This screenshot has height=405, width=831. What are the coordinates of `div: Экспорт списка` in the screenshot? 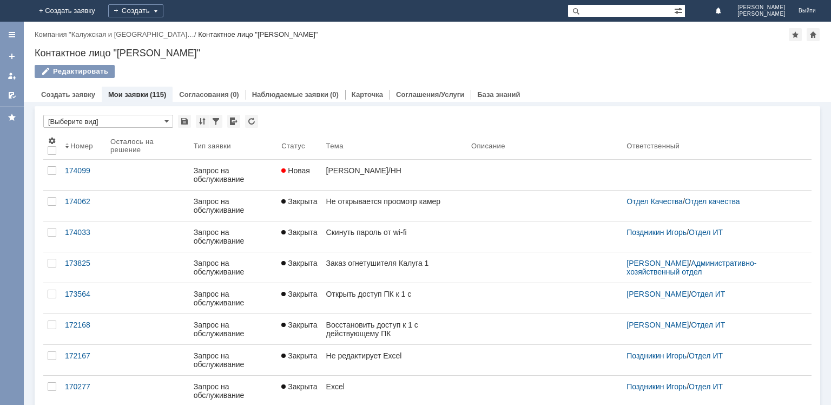 It's located at (234, 121).